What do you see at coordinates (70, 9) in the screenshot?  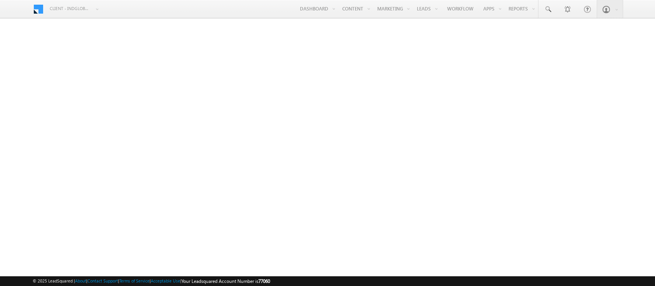 I see `span: Client - indglobal1 (77060)` at bounding box center [70, 9].